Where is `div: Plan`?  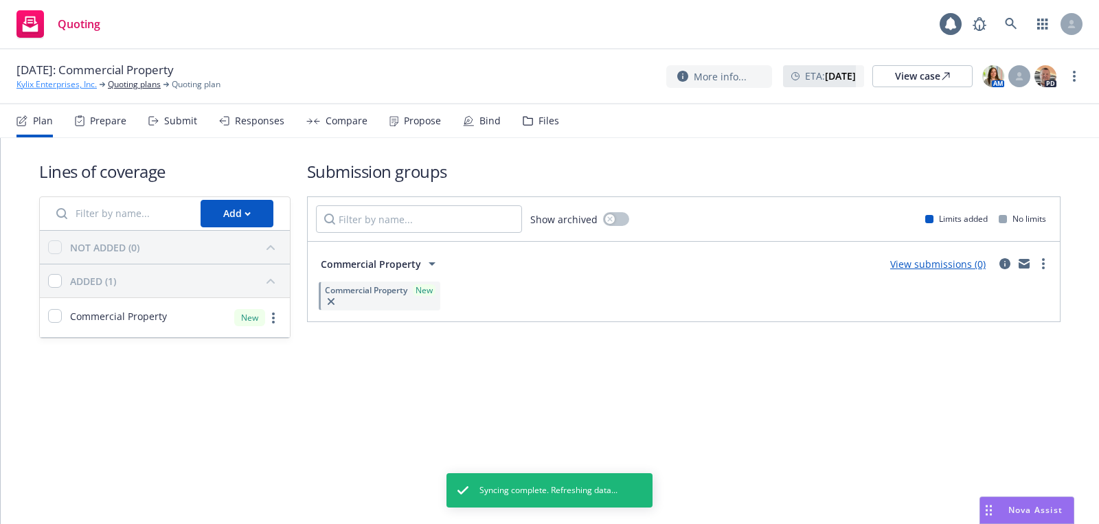 div: Plan is located at coordinates (43, 121).